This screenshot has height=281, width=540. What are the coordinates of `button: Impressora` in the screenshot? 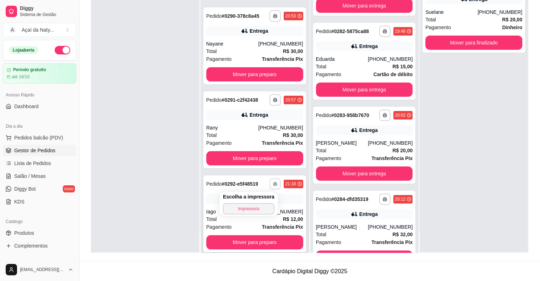 It's located at (249, 208).